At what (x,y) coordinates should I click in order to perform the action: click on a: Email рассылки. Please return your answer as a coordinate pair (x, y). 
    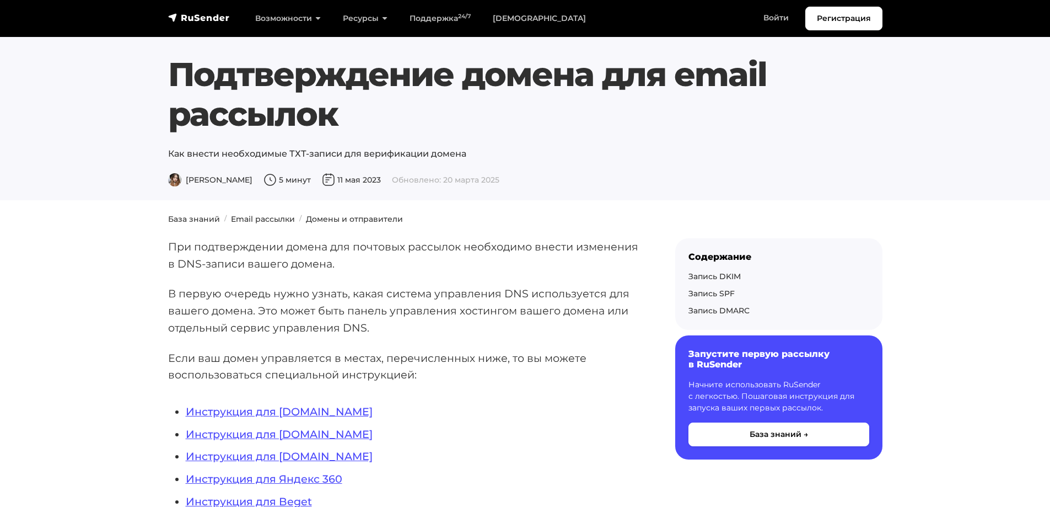
    Looking at the image, I should click on (263, 219).